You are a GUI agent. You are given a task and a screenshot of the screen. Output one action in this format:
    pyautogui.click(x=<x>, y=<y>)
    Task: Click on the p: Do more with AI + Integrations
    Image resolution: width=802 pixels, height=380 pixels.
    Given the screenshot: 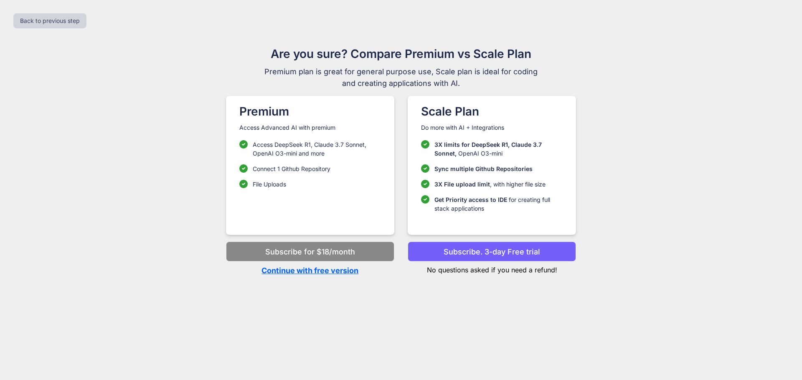 What is the action you would take?
    pyautogui.click(x=491, y=128)
    